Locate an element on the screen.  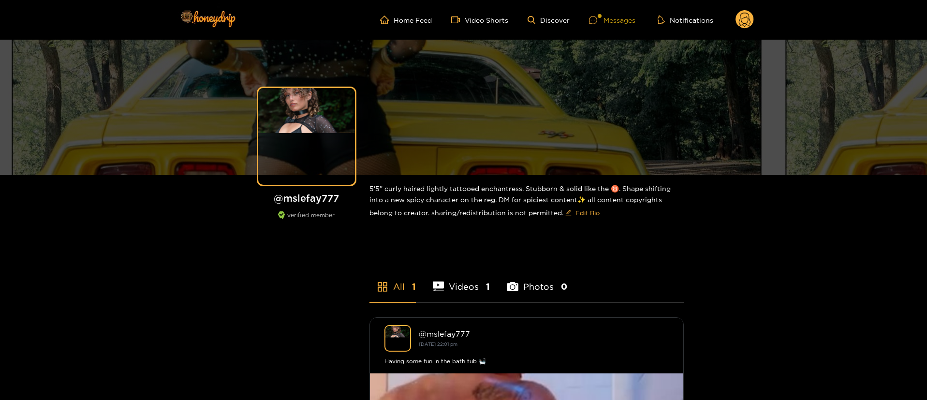
h1: @ mslefay777 is located at coordinates (307, 198).